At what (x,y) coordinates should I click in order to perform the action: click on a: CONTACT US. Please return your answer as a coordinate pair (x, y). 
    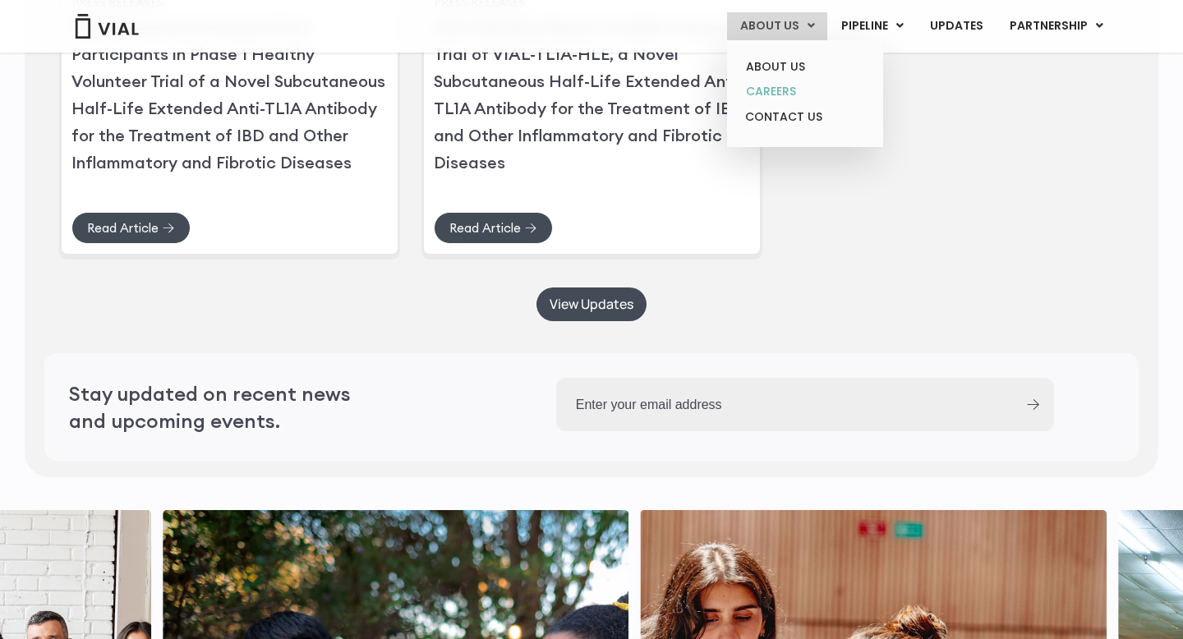
    Looking at the image, I should click on (804, 117).